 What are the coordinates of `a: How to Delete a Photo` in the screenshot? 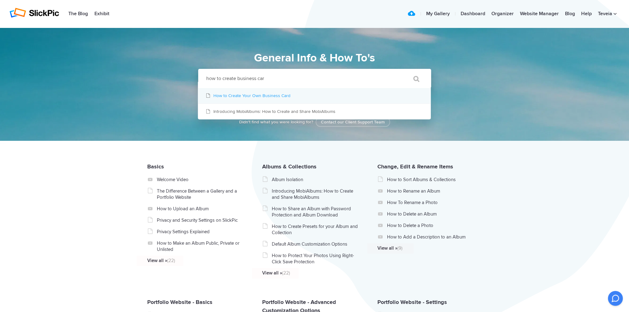 It's located at (431, 226).